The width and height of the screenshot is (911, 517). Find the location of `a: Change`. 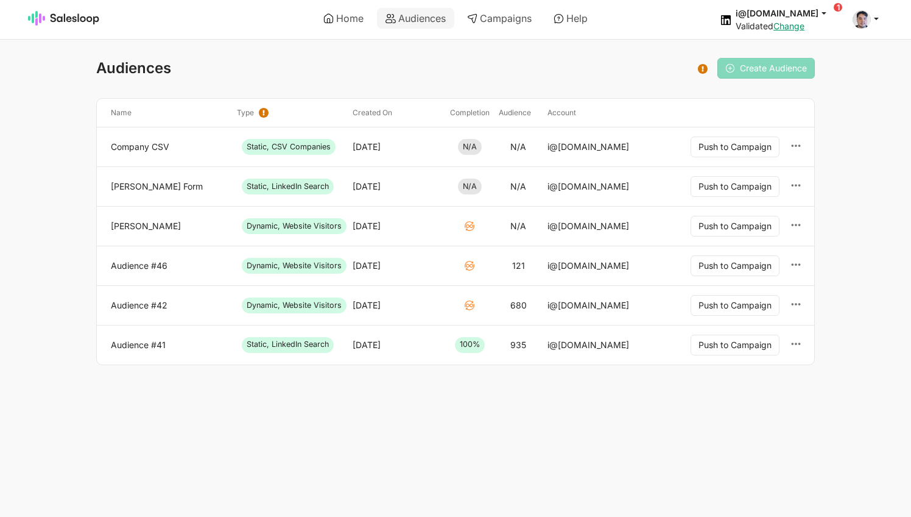

a: Change is located at coordinates (789, 26).